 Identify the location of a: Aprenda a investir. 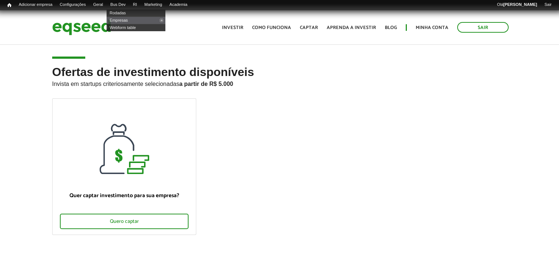
(351, 28).